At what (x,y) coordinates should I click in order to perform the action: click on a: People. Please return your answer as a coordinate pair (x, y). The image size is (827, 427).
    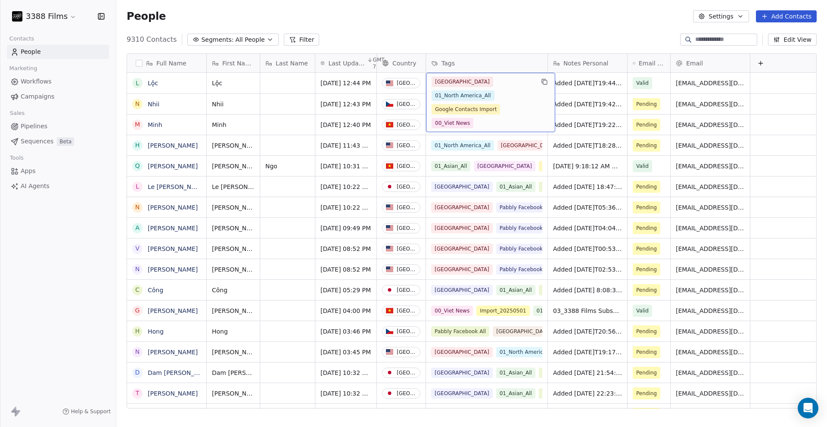
    Looking at the image, I should click on (58, 52).